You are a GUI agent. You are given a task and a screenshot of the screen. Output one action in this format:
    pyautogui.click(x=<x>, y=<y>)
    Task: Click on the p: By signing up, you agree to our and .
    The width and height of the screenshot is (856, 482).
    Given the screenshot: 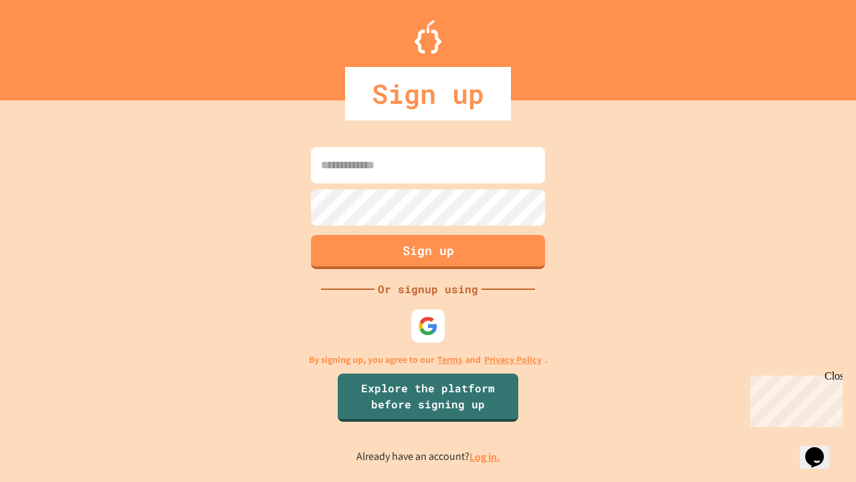 What is the action you would take?
    pyautogui.click(x=428, y=359)
    